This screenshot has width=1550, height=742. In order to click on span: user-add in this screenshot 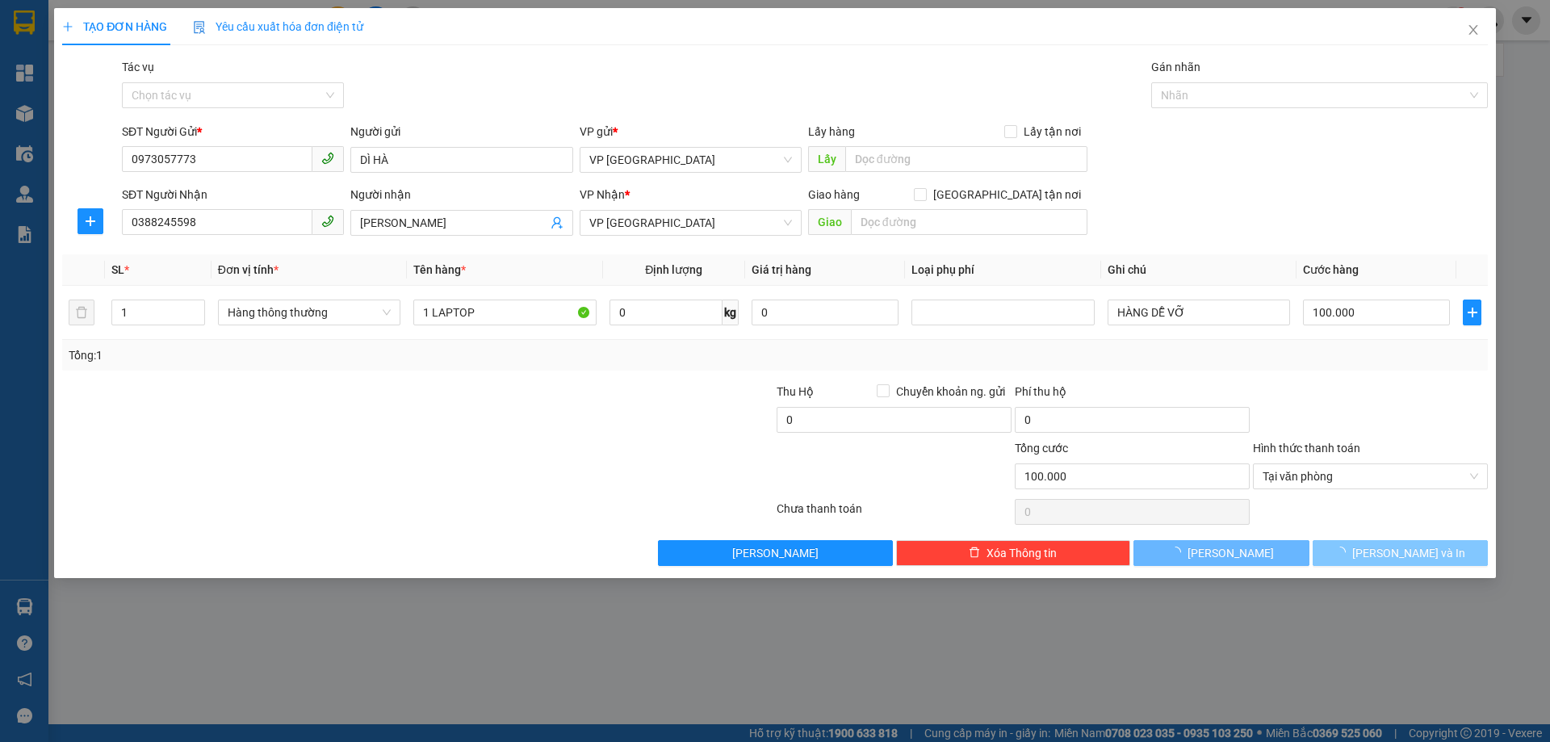, I will do `click(557, 223)`.